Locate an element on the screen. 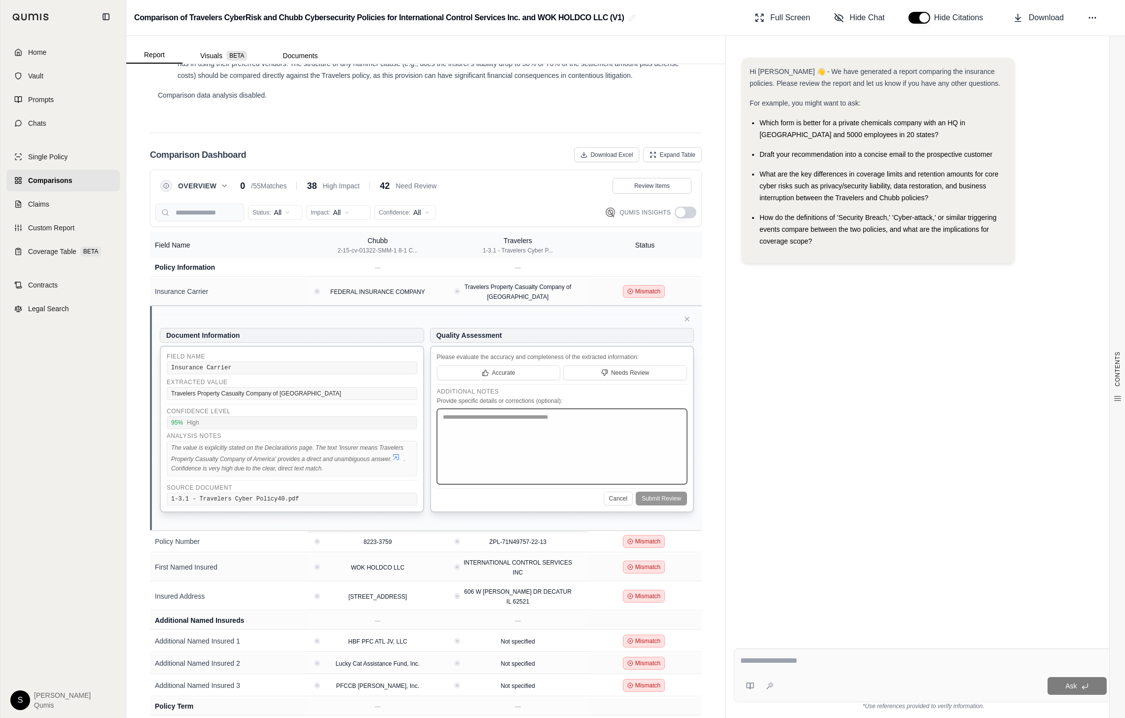  span: : Chubb is known for its panel counsel approach. The policy should be reviewed to understand the ... is located at coordinates (430, 64).